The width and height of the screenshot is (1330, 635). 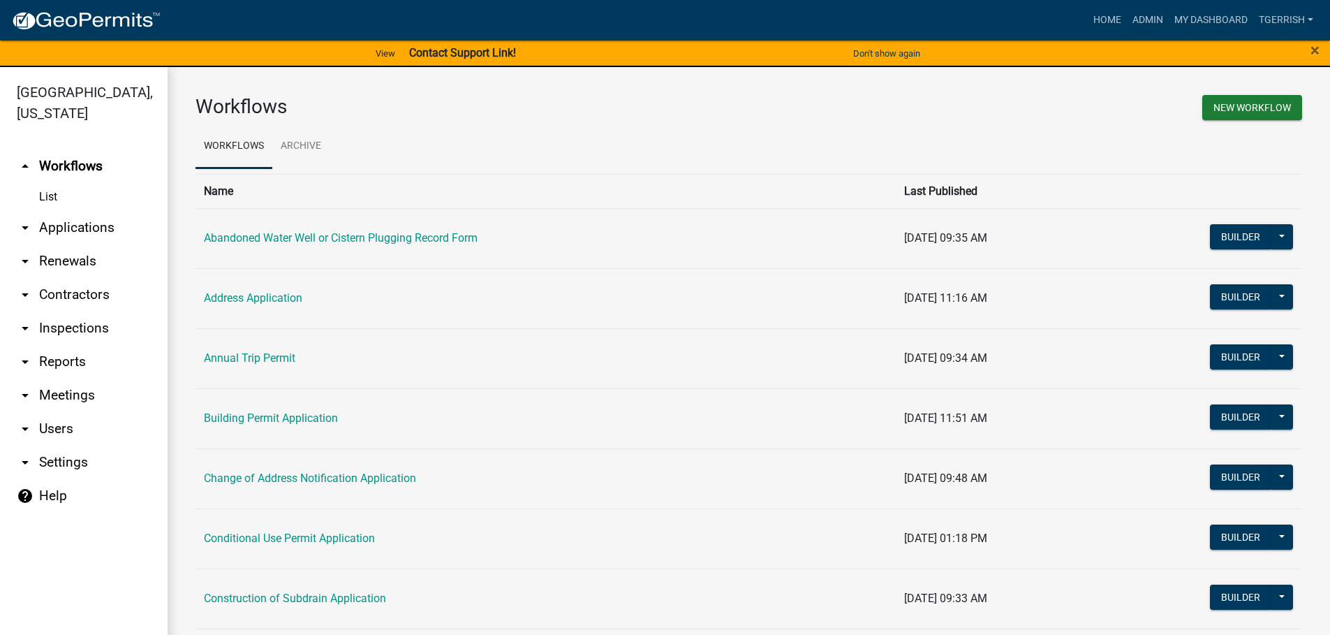 I want to click on i: help, so click(x=25, y=496).